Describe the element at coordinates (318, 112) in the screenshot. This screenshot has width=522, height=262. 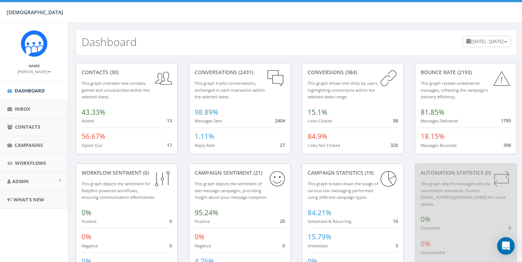
I see `span: 15.1%` at that location.